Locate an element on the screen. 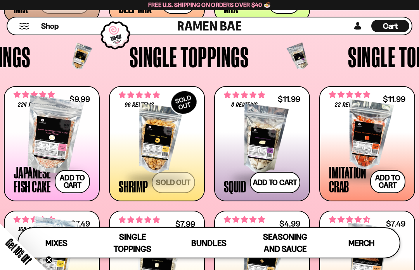  a: Bundles is located at coordinates (209, 243).